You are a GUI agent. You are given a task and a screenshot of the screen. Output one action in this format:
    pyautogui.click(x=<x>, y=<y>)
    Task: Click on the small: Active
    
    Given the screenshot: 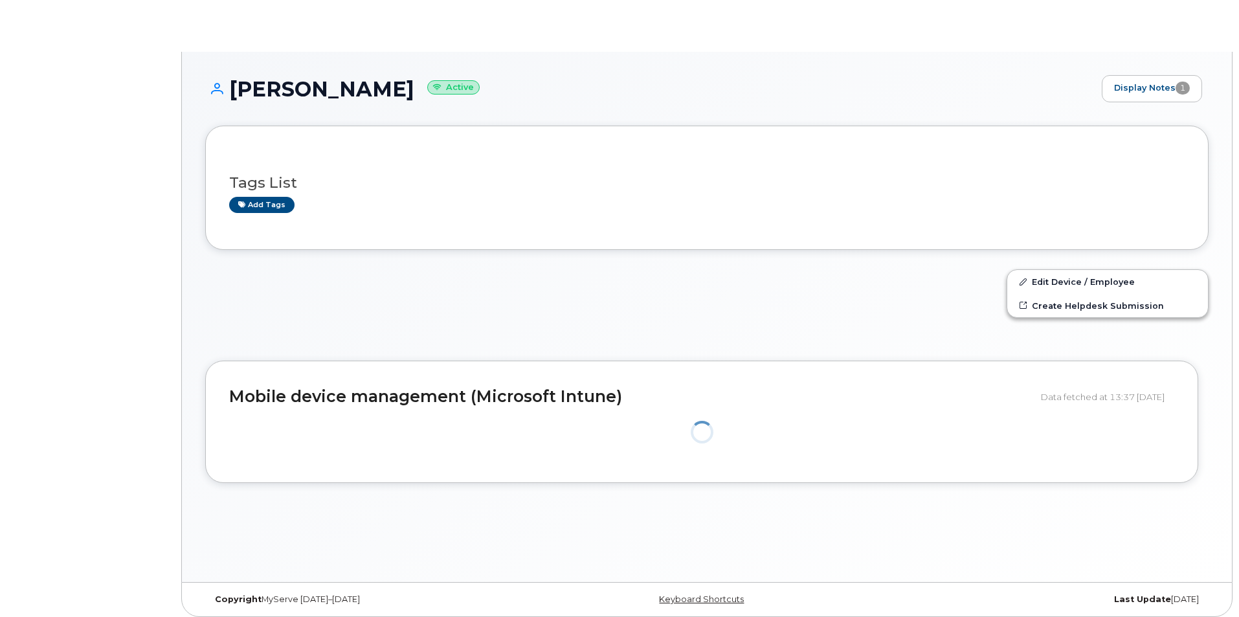 What is the action you would take?
    pyautogui.click(x=453, y=87)
    